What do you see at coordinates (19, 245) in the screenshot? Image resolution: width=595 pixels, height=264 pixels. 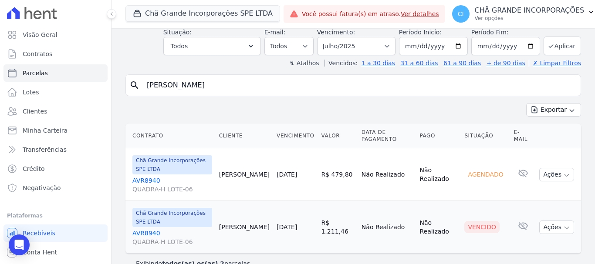 I see `div: Open Intercom Messenger` at bounding box center [19, 245].